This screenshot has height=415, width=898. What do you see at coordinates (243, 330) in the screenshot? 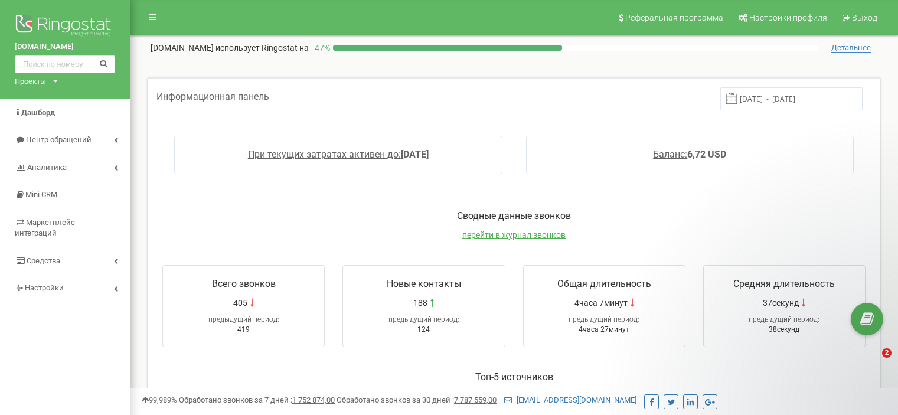
I see `span: 419` at bounding box center [243, 330].